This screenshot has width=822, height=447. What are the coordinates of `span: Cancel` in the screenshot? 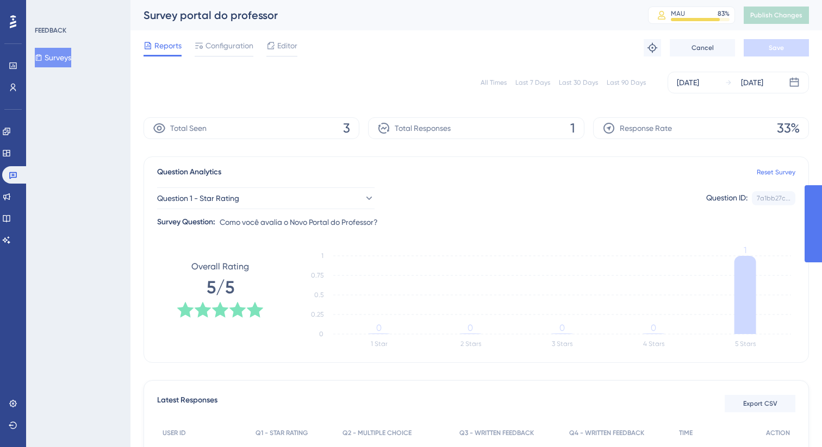 It's located at (702, 48).